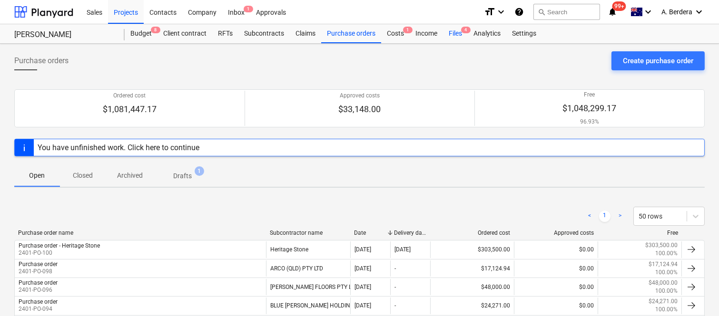  What do you see at coordinates (466, 30) in the screenshot?
I see `span: 4` at bounding box center [466, 30].